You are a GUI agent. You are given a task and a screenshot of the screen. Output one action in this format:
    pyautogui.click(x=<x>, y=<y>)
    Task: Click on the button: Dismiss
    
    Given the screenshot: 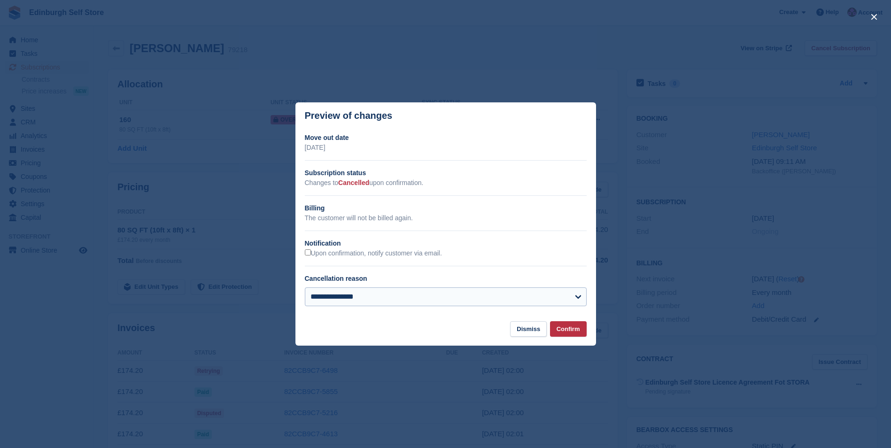 What is the action you would take?
    pyautogui.click(x=528, y=329)
    